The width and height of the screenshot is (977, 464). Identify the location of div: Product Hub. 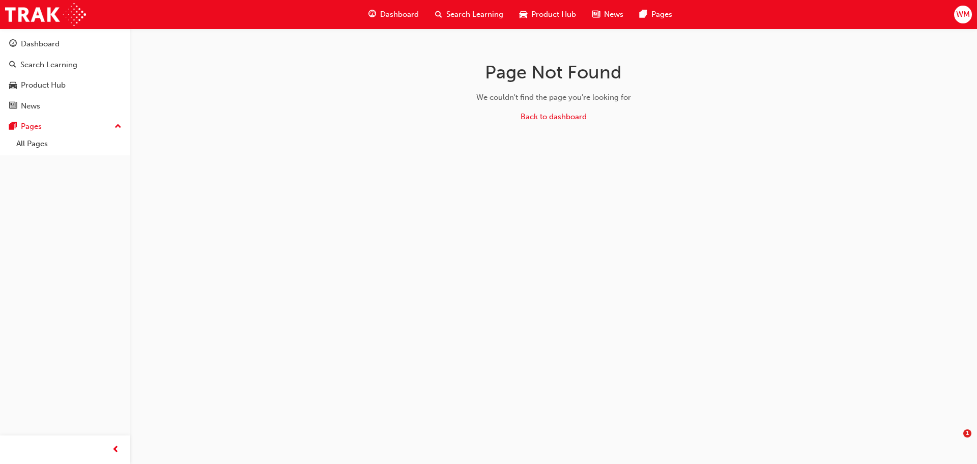
(43, 85).